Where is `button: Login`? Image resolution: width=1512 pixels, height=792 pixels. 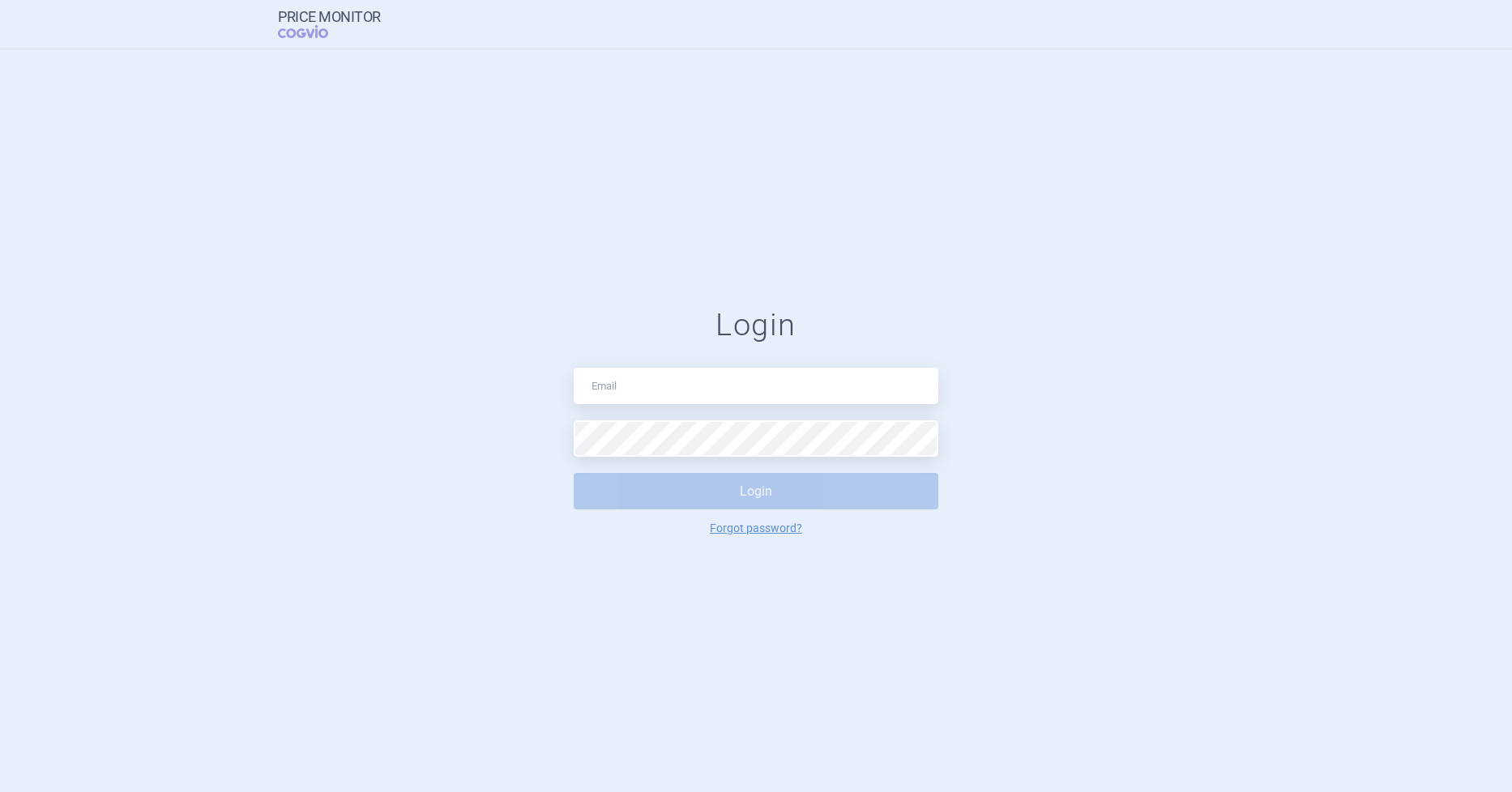
button: Login is located at coordinates (756, 490).